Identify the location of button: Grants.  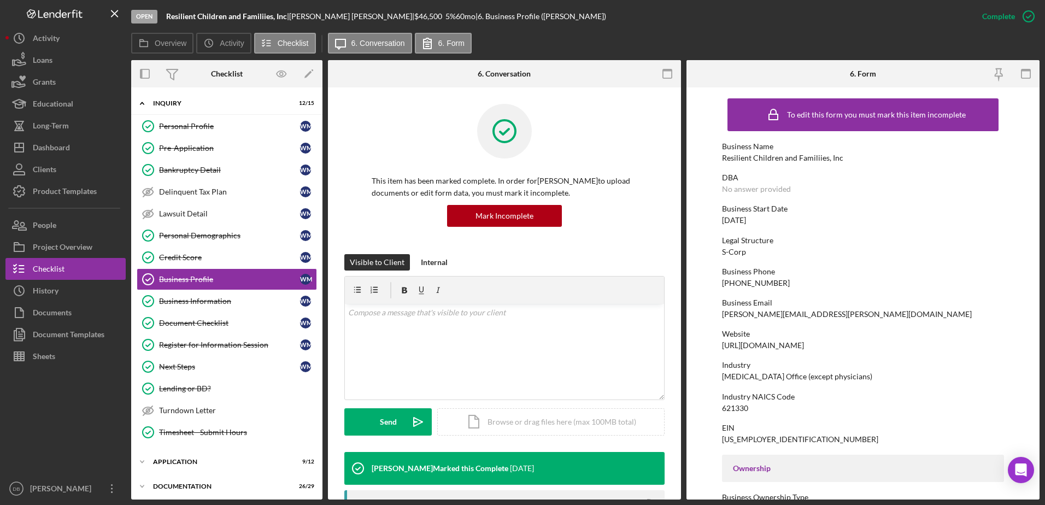
(66, 82).